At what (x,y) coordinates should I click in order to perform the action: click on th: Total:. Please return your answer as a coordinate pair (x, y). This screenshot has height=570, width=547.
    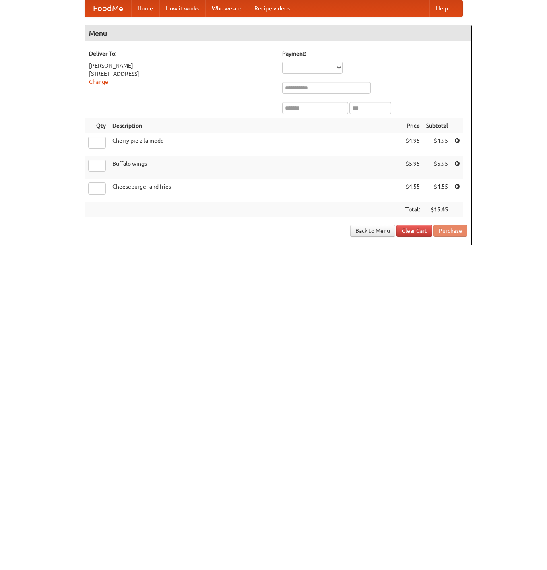
    Looking at the image, I should click on (413, 209).